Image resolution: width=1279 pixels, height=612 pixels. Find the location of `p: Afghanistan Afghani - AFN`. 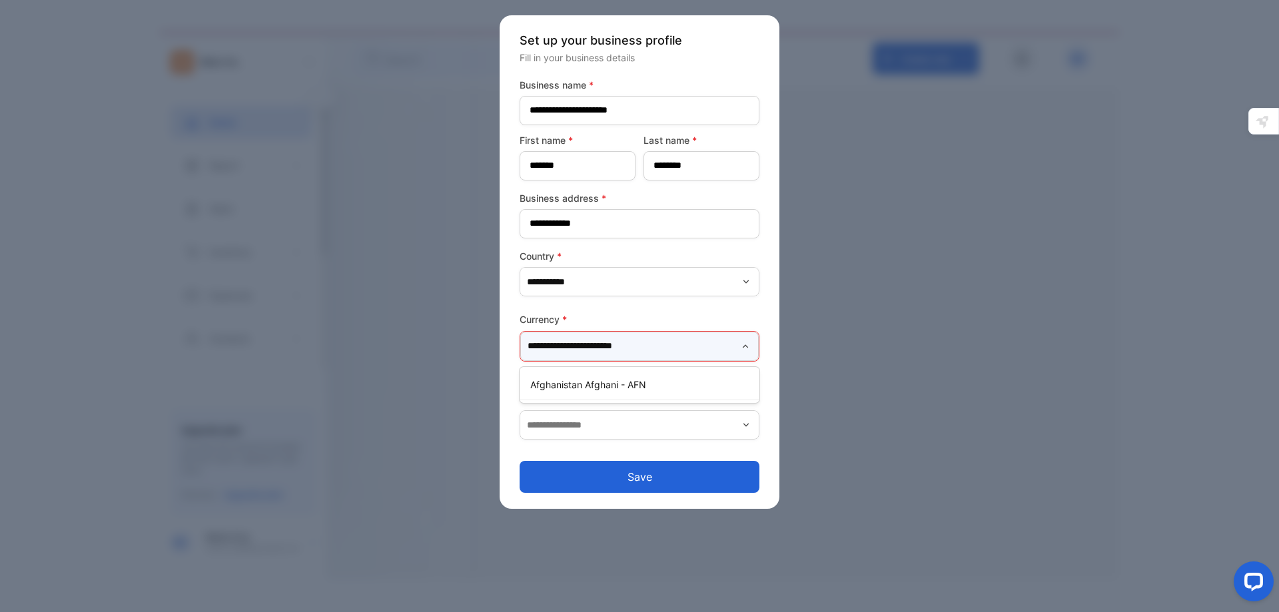

p: Afghanistan Afghani - AFN is located at coordinates (642, 384).